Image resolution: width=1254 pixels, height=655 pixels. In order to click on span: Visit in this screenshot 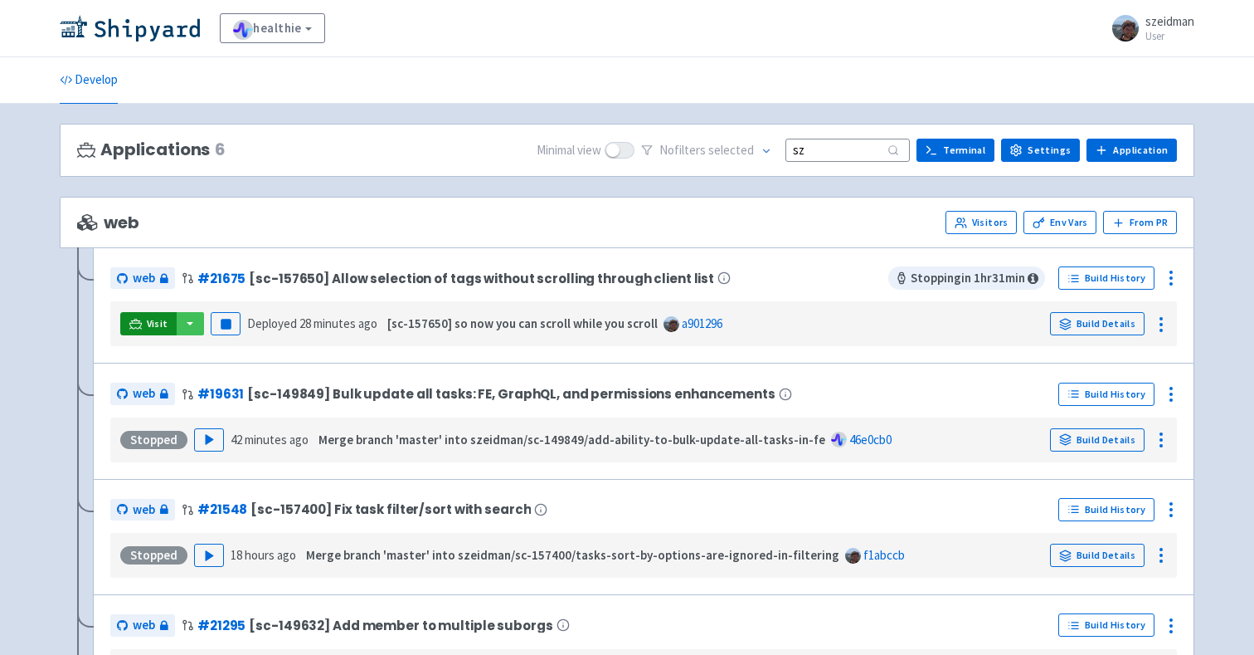, I will do `click(158, 324)`.